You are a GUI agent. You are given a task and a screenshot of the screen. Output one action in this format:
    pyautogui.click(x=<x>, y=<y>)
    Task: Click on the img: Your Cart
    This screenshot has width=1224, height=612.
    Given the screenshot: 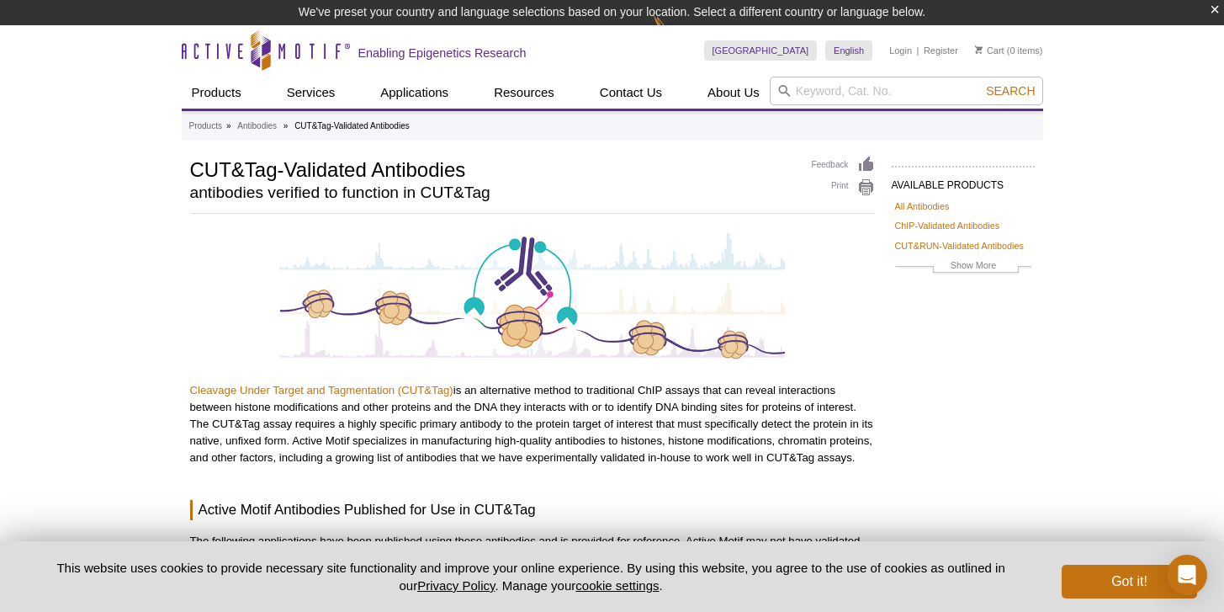 What is the action you would take?
    pyautogui.click(x=979, y=50)
    